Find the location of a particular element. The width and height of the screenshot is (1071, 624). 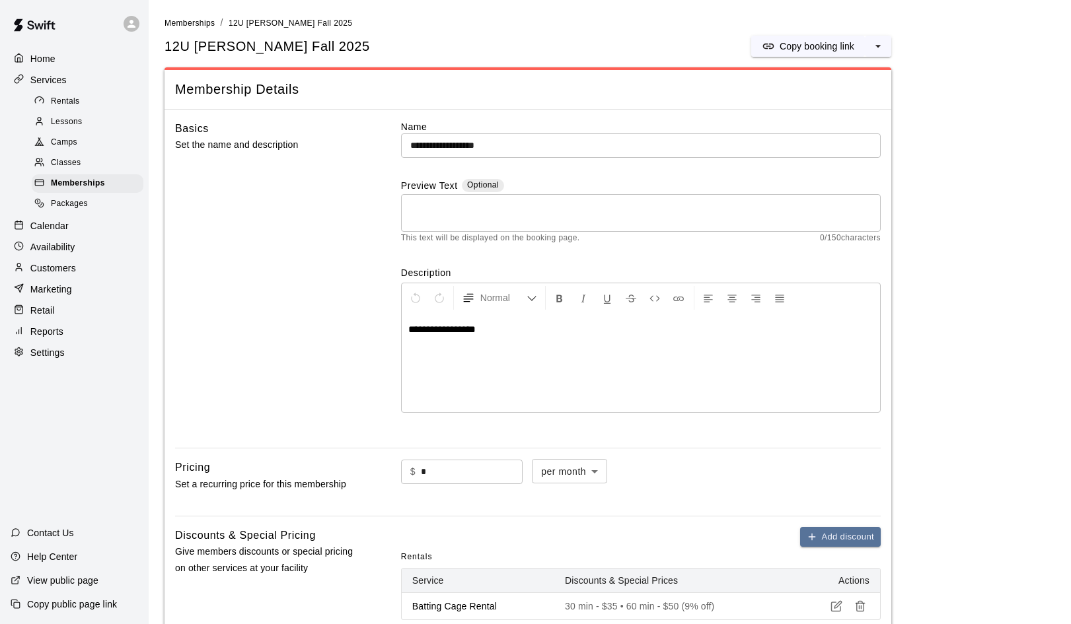

button: select merge strategy is located at coordinates (878, 46).